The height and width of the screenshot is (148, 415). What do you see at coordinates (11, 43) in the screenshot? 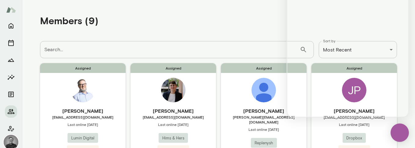
I see `button: Sessions` at bounding box center [11, 43].